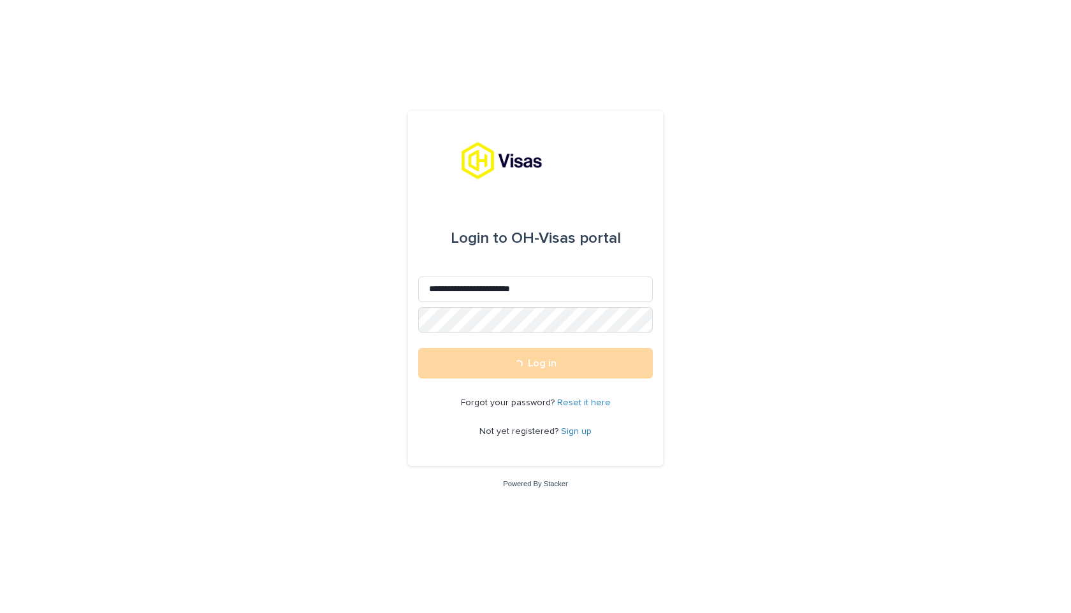 The width and height of the screenshot is (1071, 613). I want to click on span: Log in, so click(542, 363).